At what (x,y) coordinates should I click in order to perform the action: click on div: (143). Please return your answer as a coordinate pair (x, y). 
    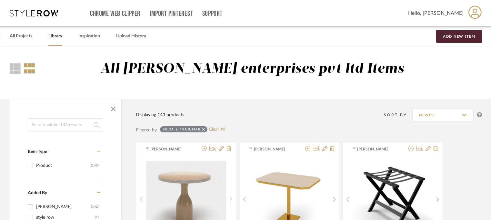
    Looking at the image, I should click on (95, 166).